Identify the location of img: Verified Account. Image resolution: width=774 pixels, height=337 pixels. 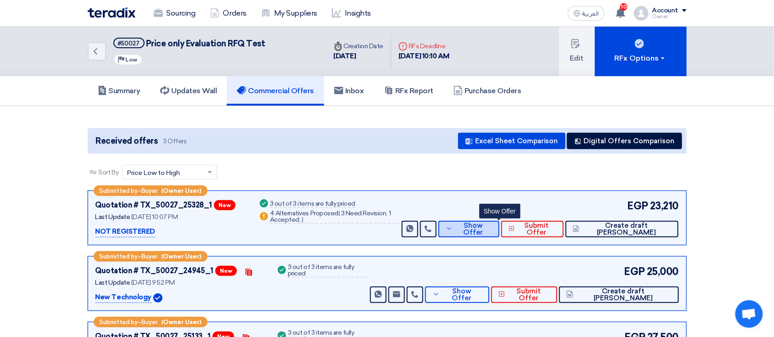
(158, 298).